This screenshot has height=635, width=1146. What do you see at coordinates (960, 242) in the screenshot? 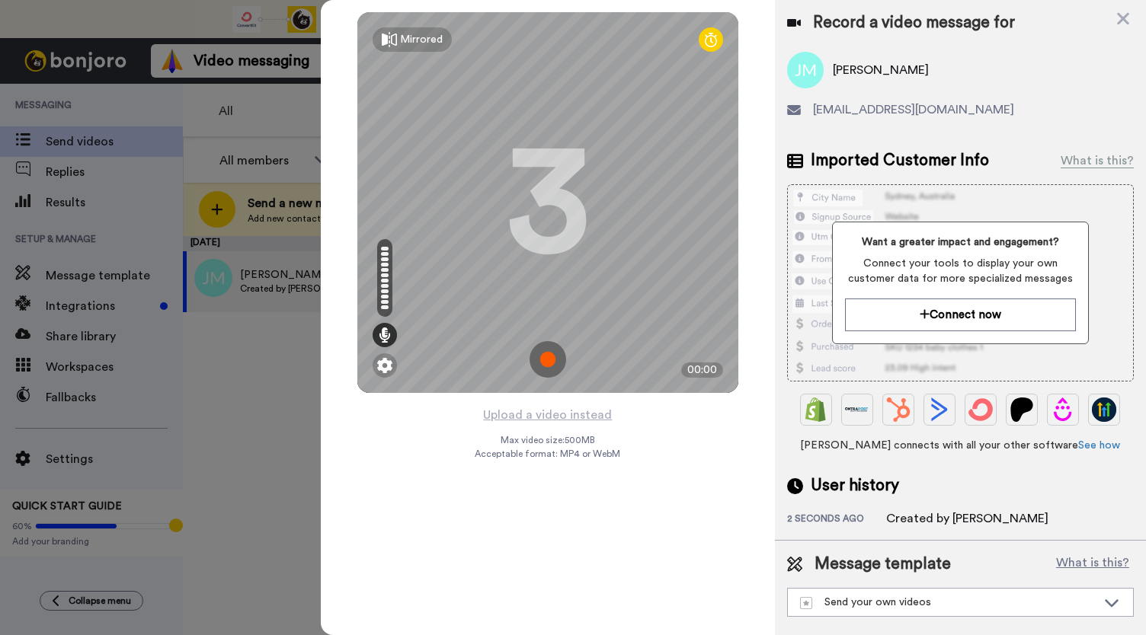
I see `span: Want a greater impact and engagement?` at bounding box center [960, 242].